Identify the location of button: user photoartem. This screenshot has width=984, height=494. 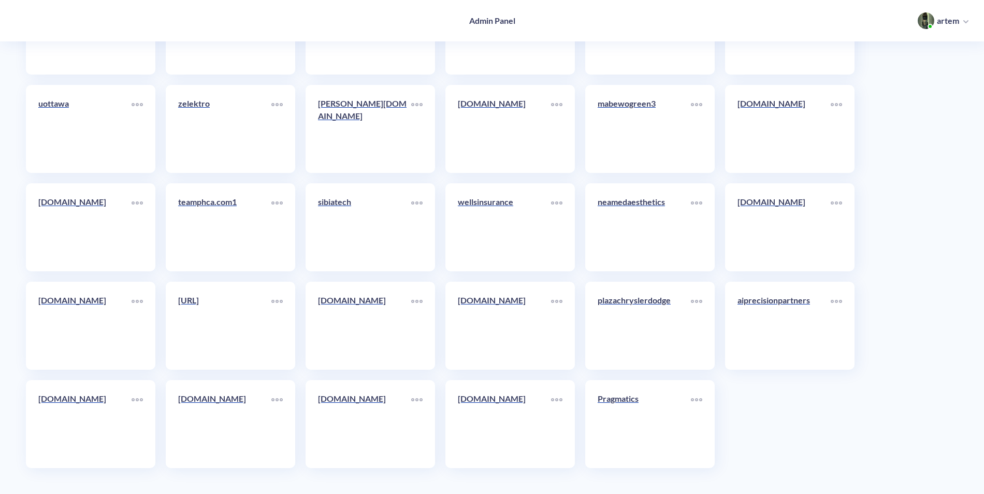
(943, 21).